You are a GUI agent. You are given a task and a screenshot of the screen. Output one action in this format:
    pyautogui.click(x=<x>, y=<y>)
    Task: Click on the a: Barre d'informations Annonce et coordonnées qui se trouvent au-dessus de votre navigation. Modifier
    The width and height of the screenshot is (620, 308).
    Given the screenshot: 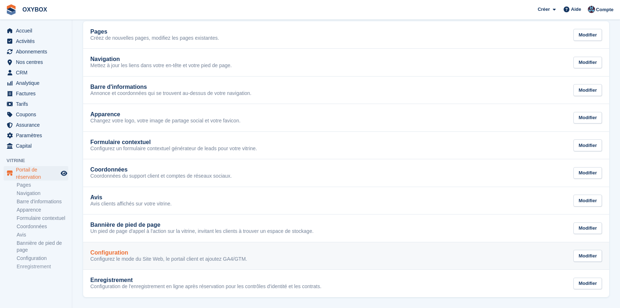 What is the action you would take?
    pyautogui.click(x=346, y=90)
    